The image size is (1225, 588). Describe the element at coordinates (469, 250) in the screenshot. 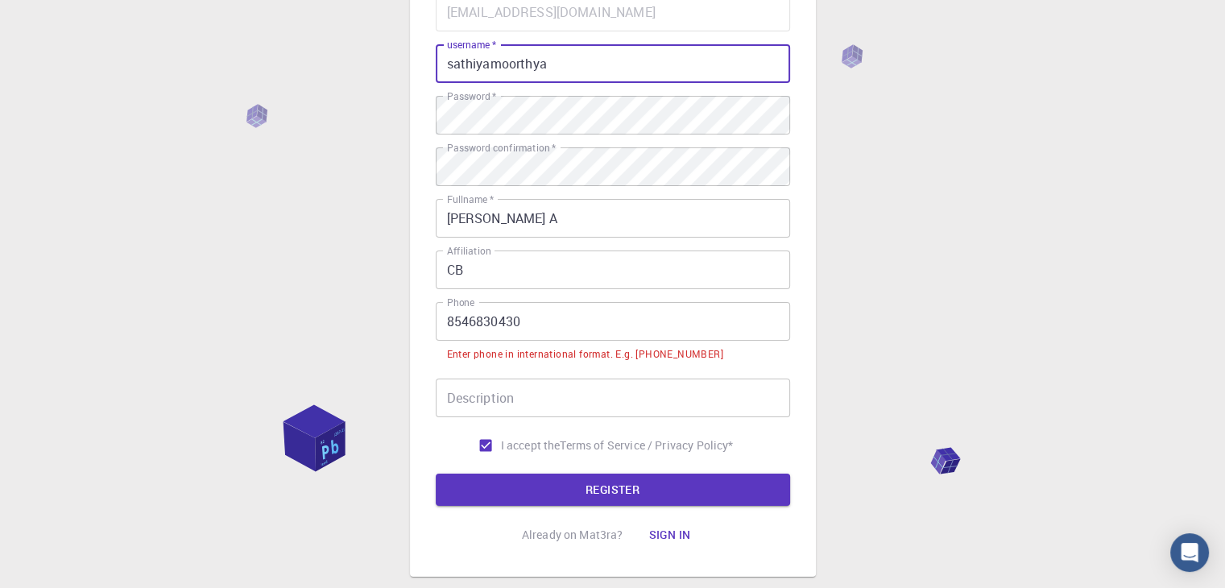

I see `label: Affiliation` at that location.